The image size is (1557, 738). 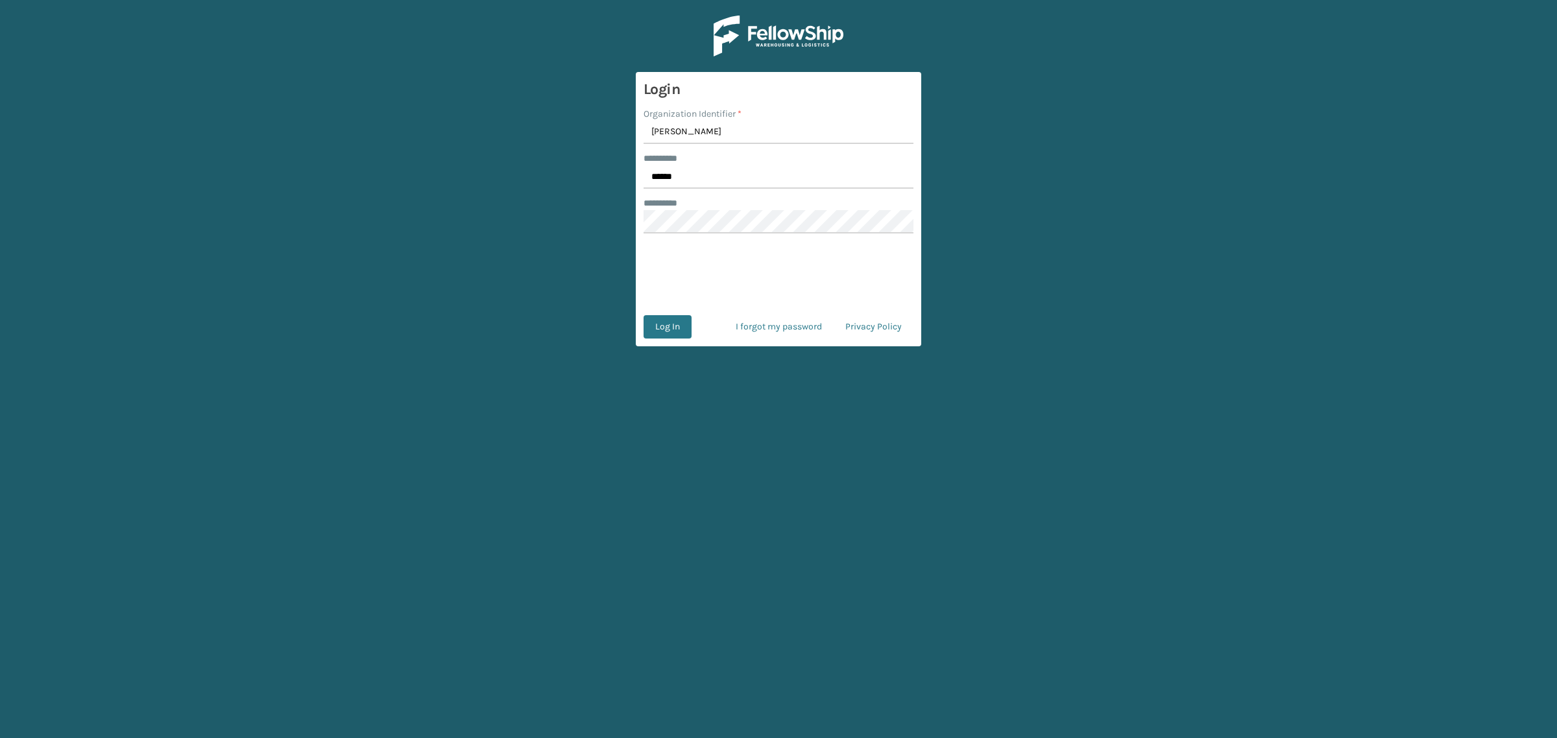 What do you see at coordinates (692, 114) in the screenshot?
I see `label: Organization Identifier` at bounding box center [692, 114].